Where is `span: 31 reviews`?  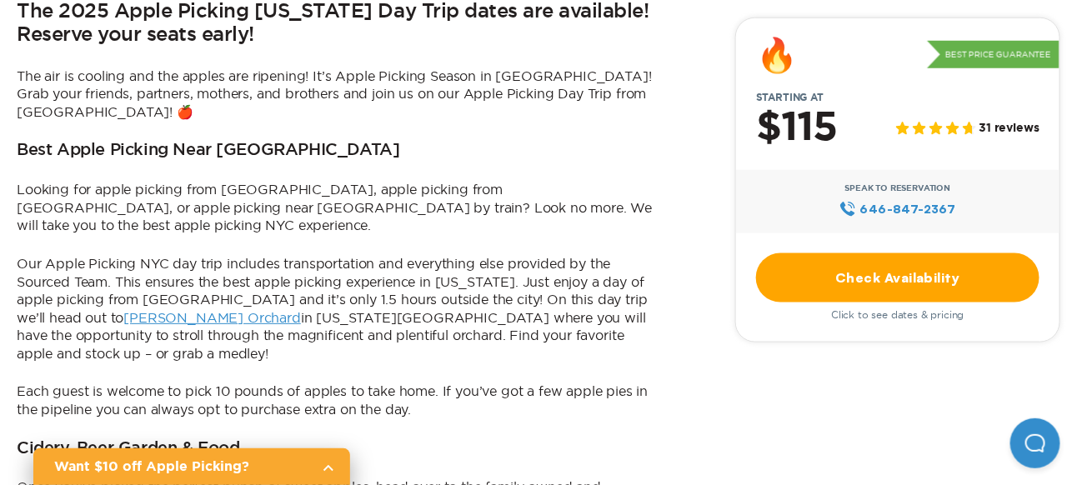
span: 31 reviews is located at coordinates (1009, 128).